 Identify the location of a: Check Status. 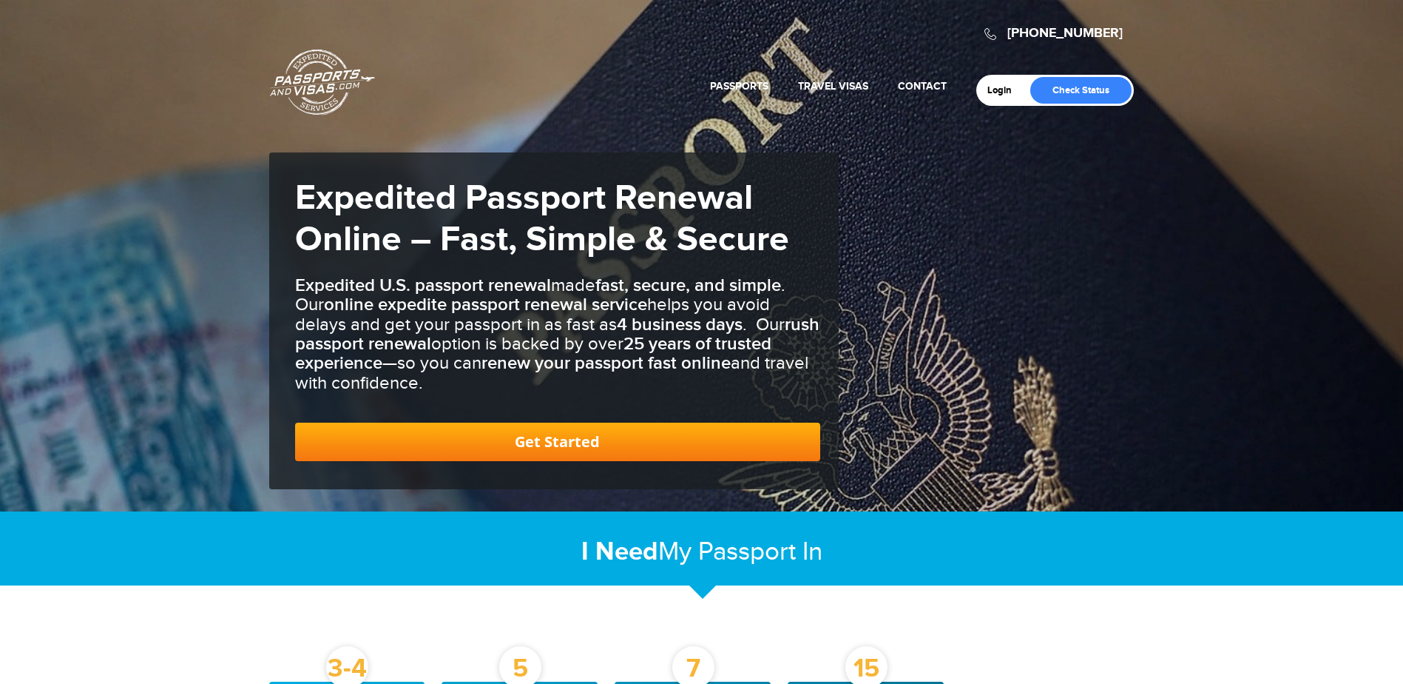
(1081, 90).